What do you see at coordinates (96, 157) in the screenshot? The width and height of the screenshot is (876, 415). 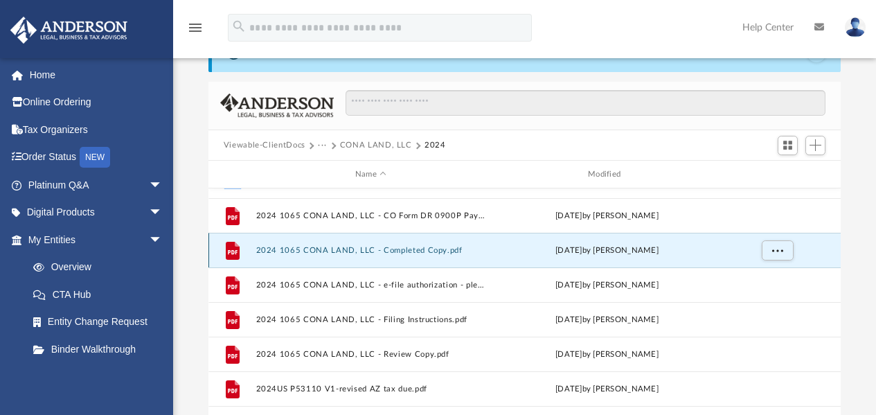 I see `a: Order StatusNEW` at bounding box center [96, 157].